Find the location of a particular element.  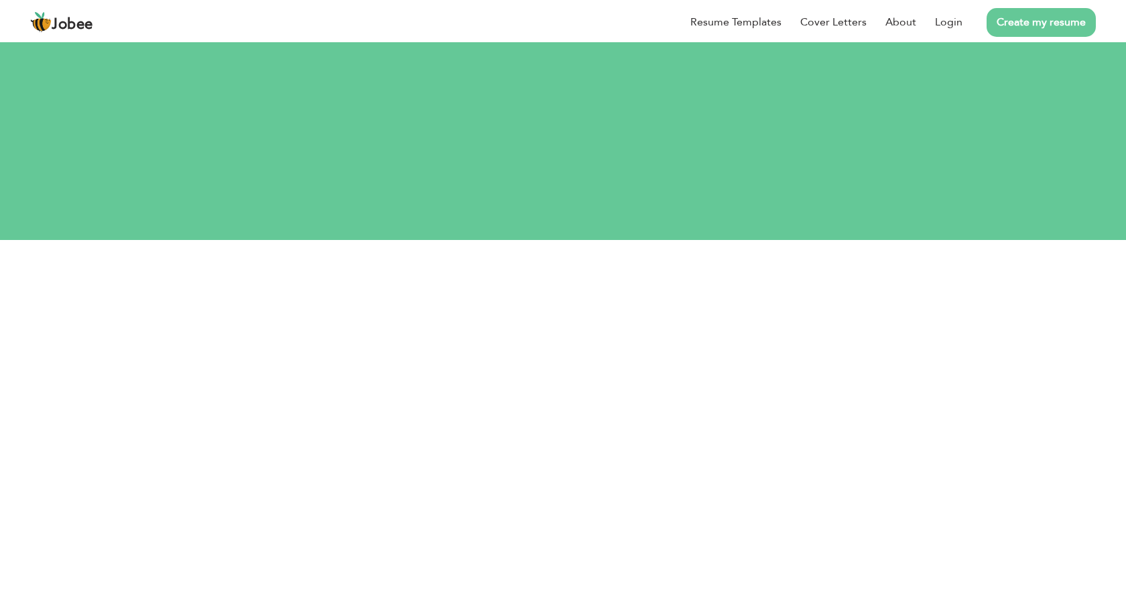

a: Create my resume is located at coordinates (1041, 22).